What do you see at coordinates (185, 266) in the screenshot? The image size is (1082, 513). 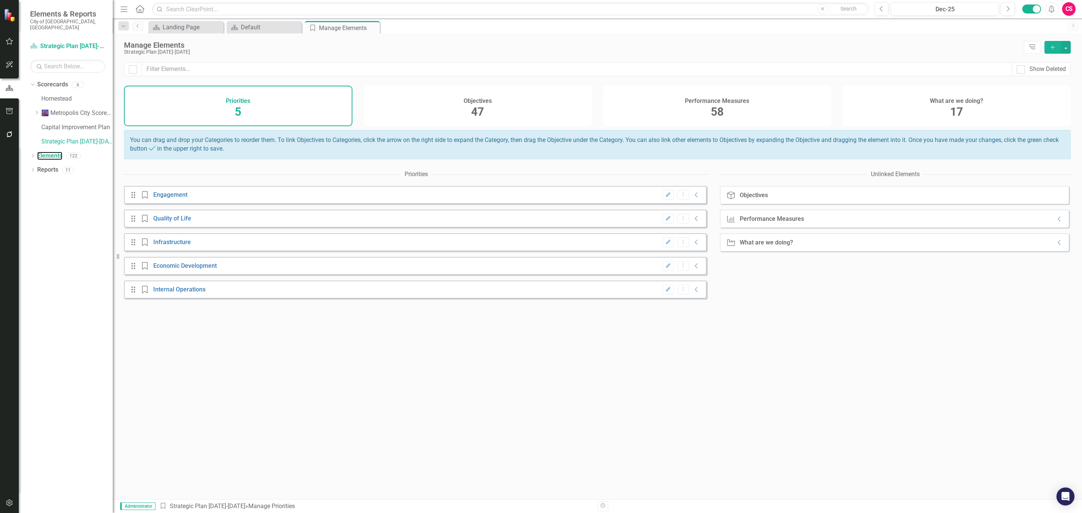 I see `a: Economic Development` at bounding box center [185, 266].